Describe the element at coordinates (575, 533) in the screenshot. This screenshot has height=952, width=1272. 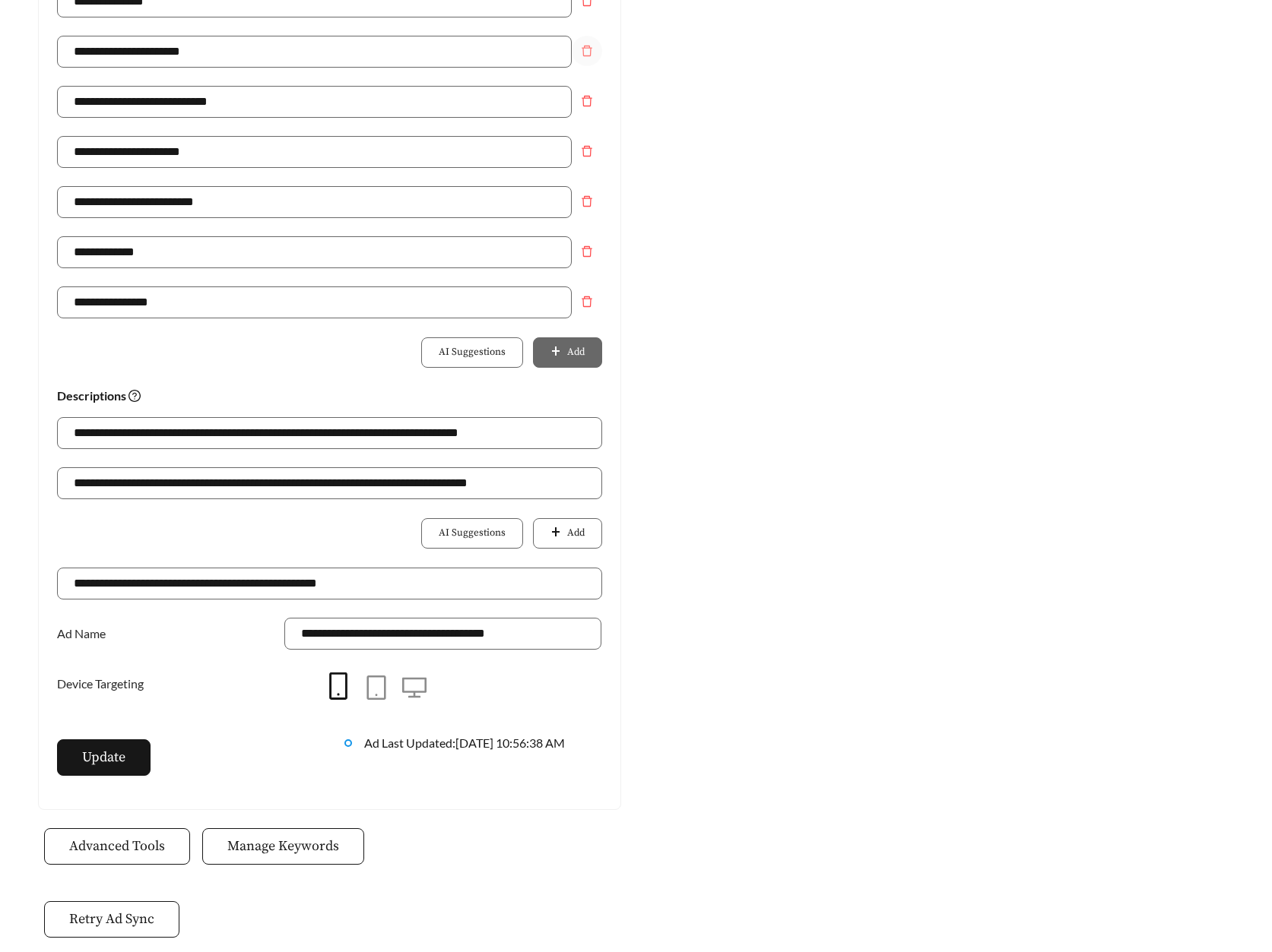
I see `span: Add` at that location.